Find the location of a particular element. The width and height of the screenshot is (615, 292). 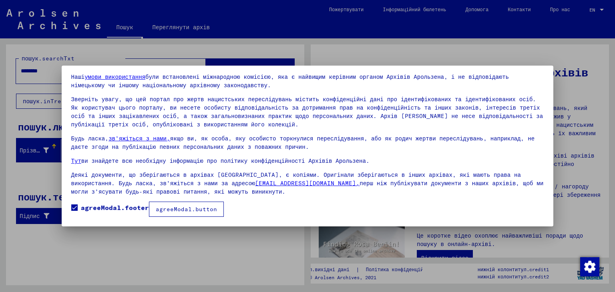

font: agreeModal.button is located at coordinates (186, 209).